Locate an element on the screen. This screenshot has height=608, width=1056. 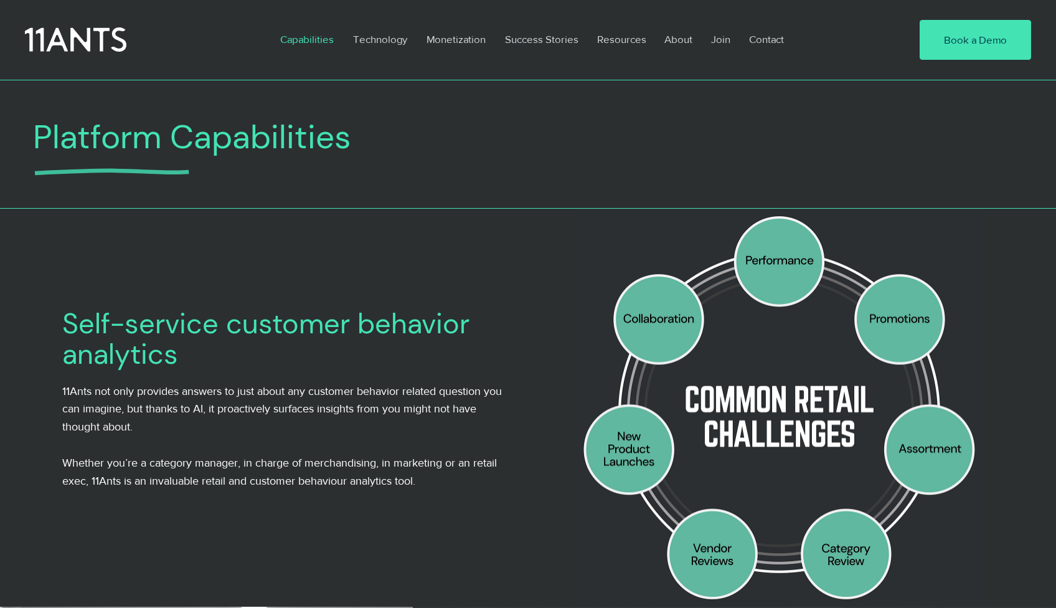
a: Book a Demo is located at coordinates (976, 40).